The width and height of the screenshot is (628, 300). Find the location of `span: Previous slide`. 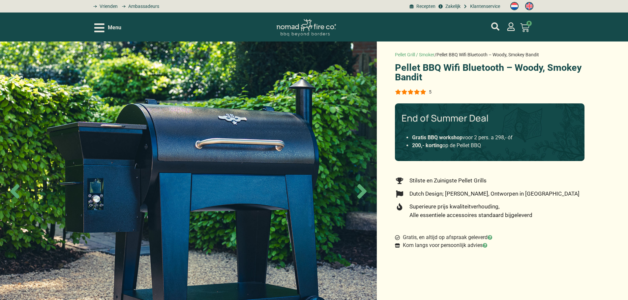

span: Previous slide is located at coordinates (15, 191).